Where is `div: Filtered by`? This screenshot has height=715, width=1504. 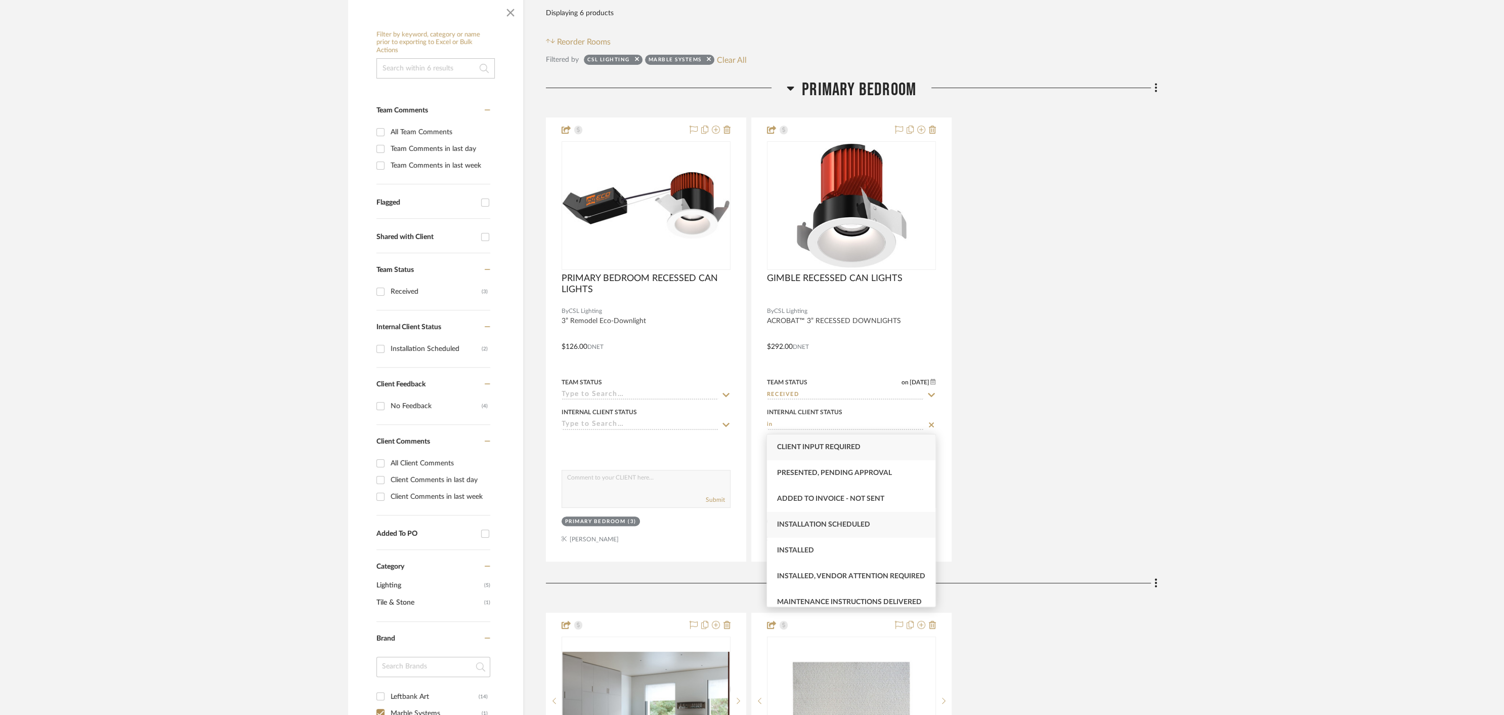 div: Filtered by is located at coordinates (562, 60).